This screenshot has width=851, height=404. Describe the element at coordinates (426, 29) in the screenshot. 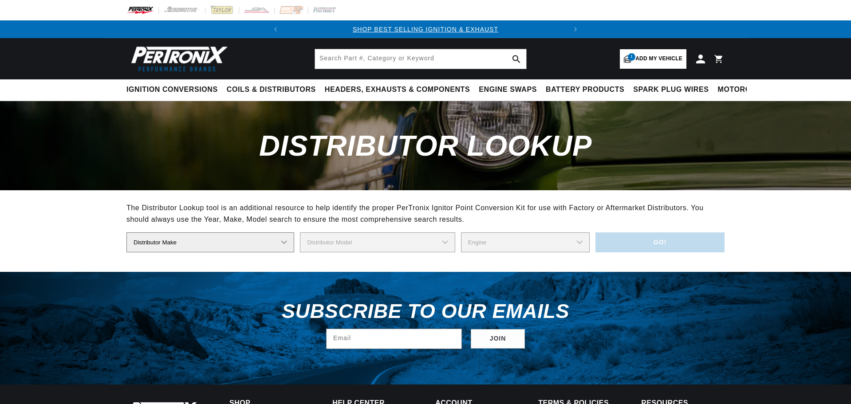

I see `div: 1 of 2` at that location.